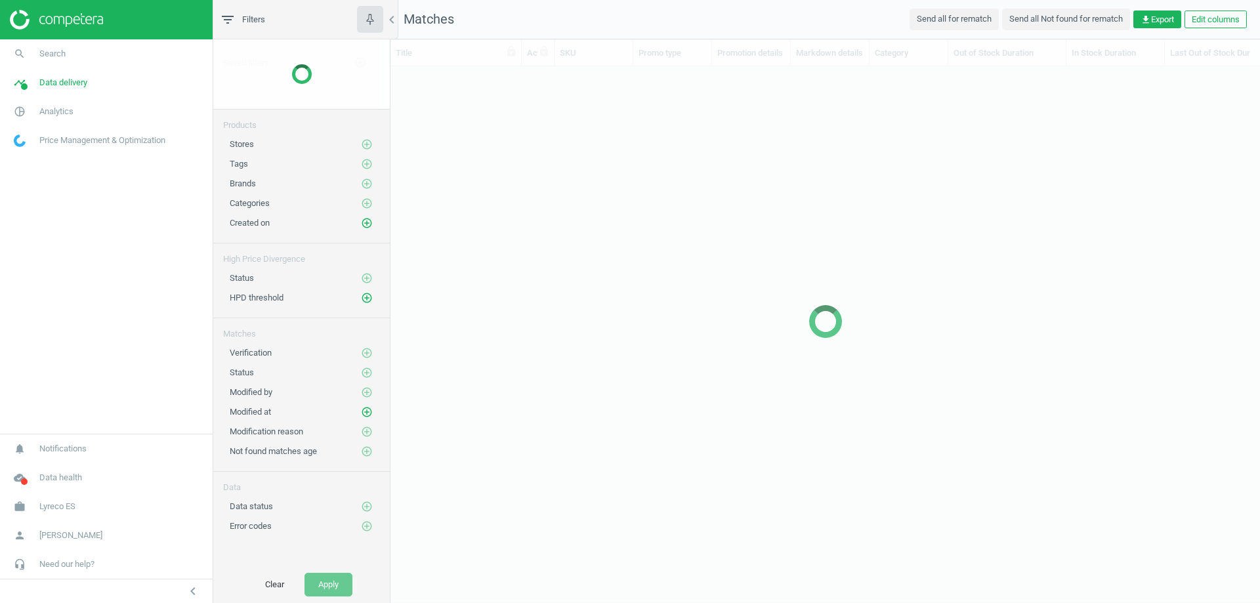 The width and height of the screenshot is (1260, 603). I want to click on span: Verification, so click(251, 352).